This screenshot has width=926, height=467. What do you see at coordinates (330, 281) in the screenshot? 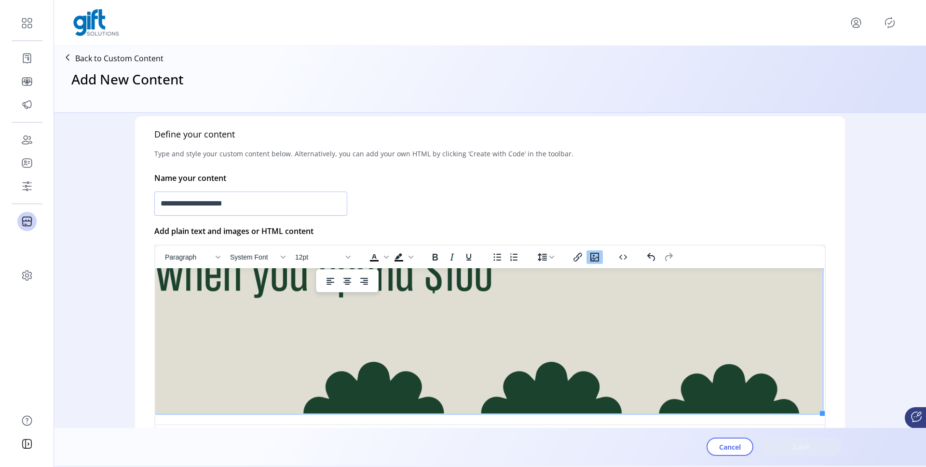
I see `button: Align left` at bounding box center [330, 281].